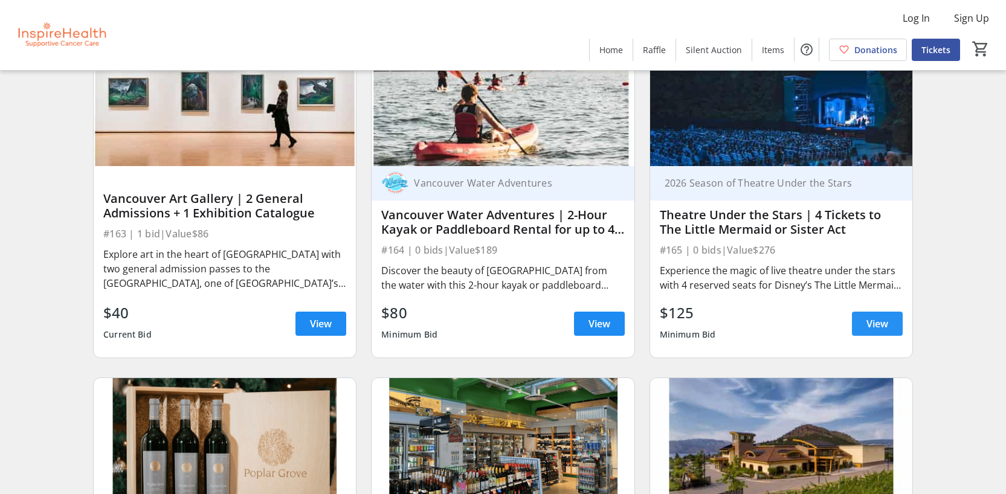 This screenshot has width=1006, height=494. What do you see at coordinates (127, 335) in the screenshot?
I see `div: Current Bid` at bounding box center [127, 335].